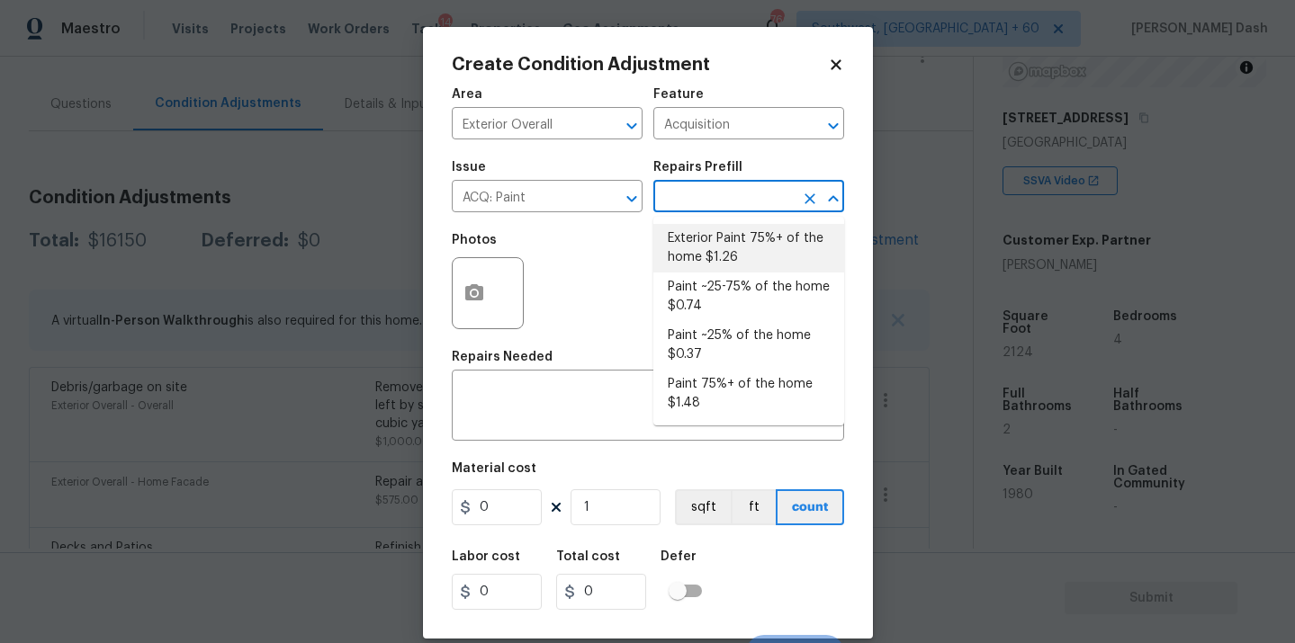 The height and width of the screenshot is (643, 1295). Describe the element at coordinates (640, 65) in the screenshot. I see `h2: Create Condition Adjustment` at that location.